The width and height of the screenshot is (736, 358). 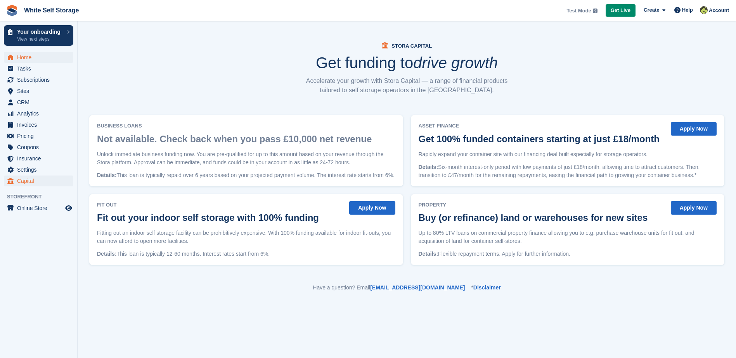 What do you see at coordinates (234, 139) in the screenshot?
I see `h2: Not available. Check back when you pass £10,000 net revenue` at bounding box center [234, 139].